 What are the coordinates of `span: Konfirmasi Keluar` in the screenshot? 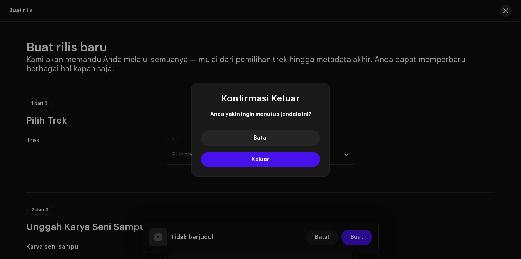 It's located at (261, 98).